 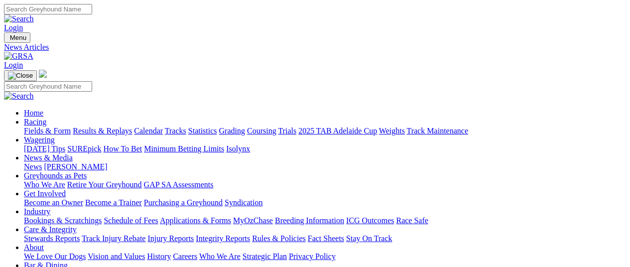 I want to click on a: We Love Our Dogs, so click(x=55, y=256).